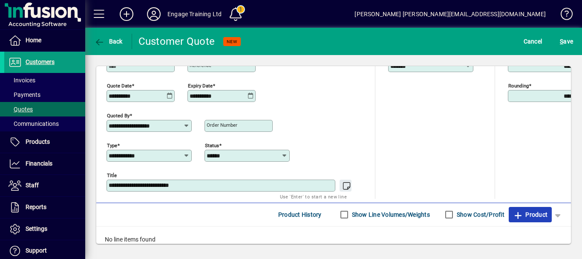  What do you see at coordinates (194, 14) in the screenshot?
I see `div: Engage Training Ltd` at bounding box center [194, 14].